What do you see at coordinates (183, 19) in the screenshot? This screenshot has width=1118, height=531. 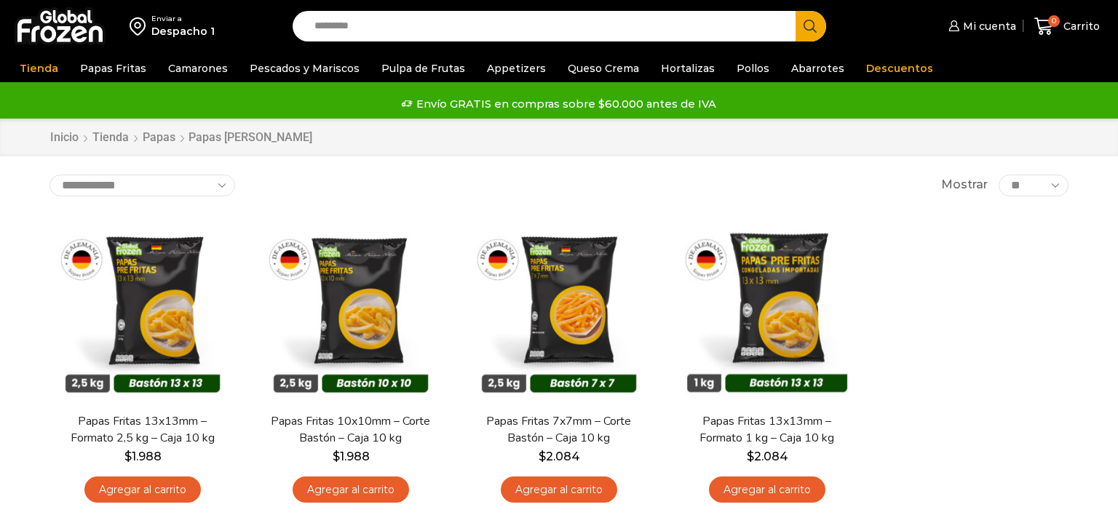 I see `div: Enviar a` at bounding box center [183, 19].